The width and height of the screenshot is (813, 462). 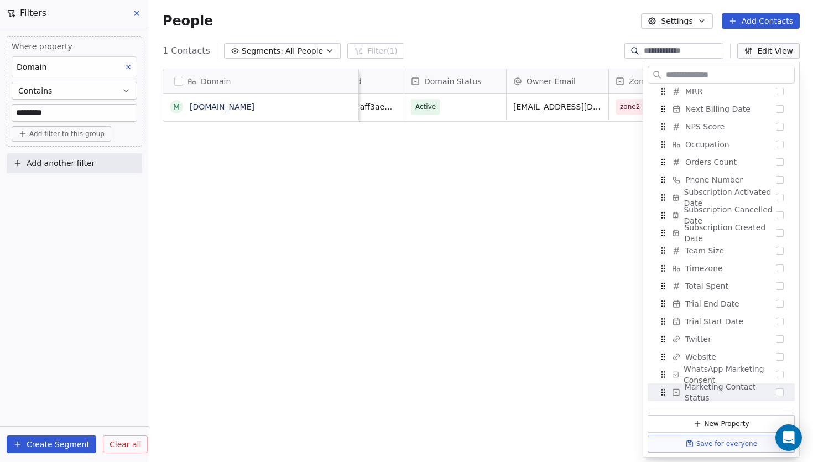 I want to click on div: Marketing Contact Status, so click(x=721, y=392).